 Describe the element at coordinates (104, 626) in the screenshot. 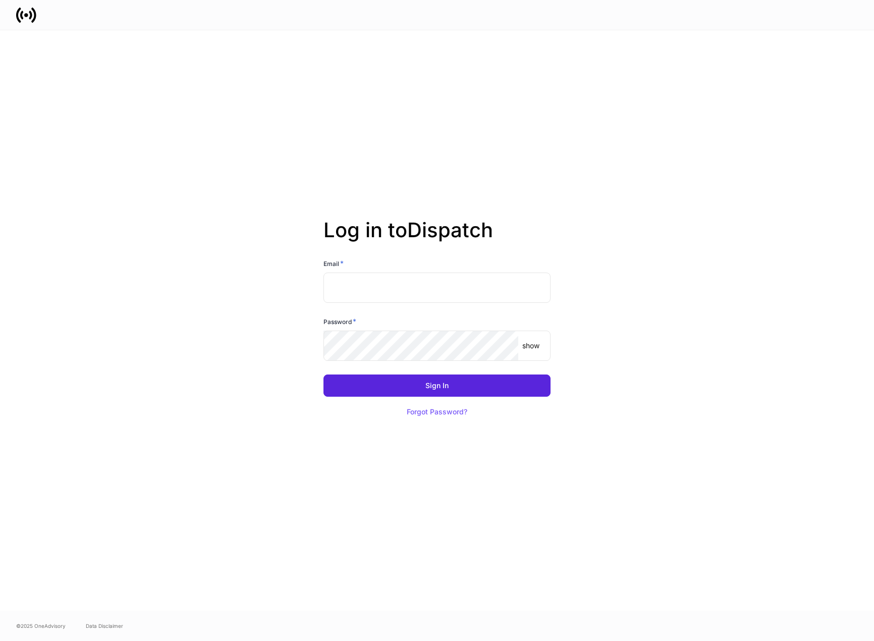

I see `a: Data Disclaimer` at that location.